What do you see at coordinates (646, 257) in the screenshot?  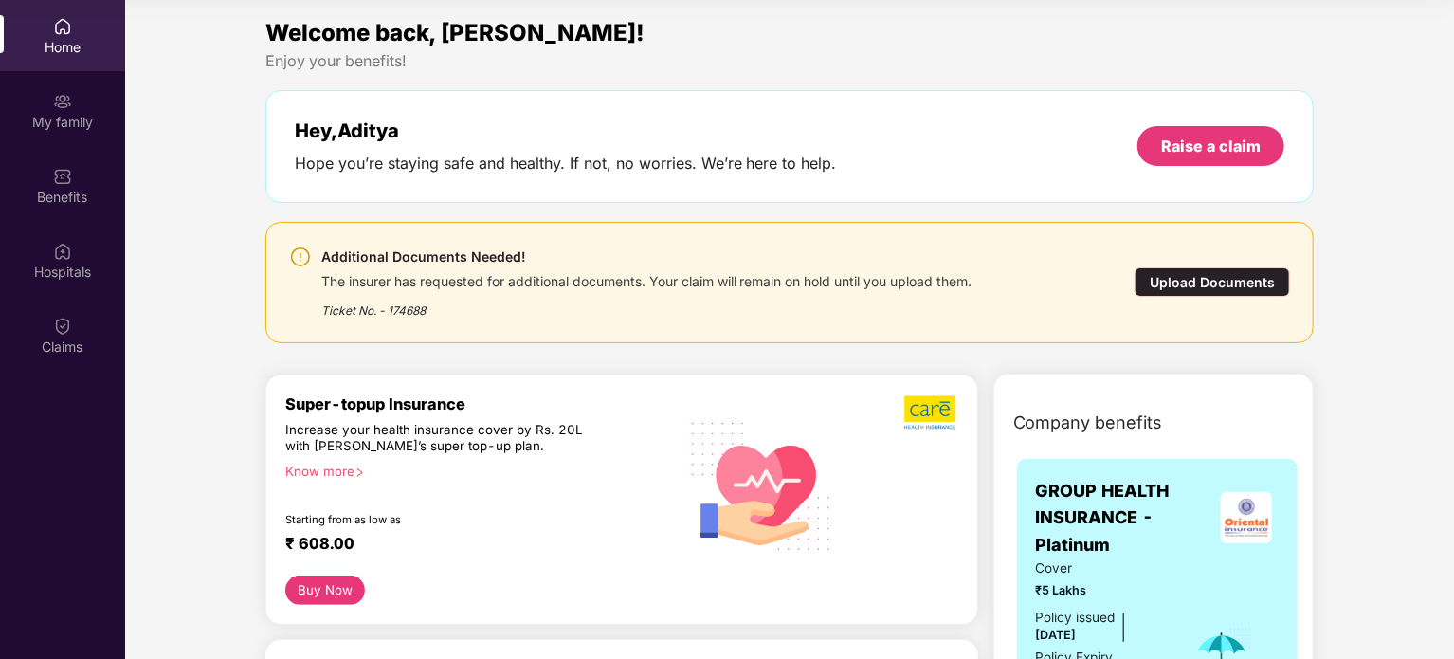 I see `div: Additional Documents Needed!` at bounding box center [646, 257].